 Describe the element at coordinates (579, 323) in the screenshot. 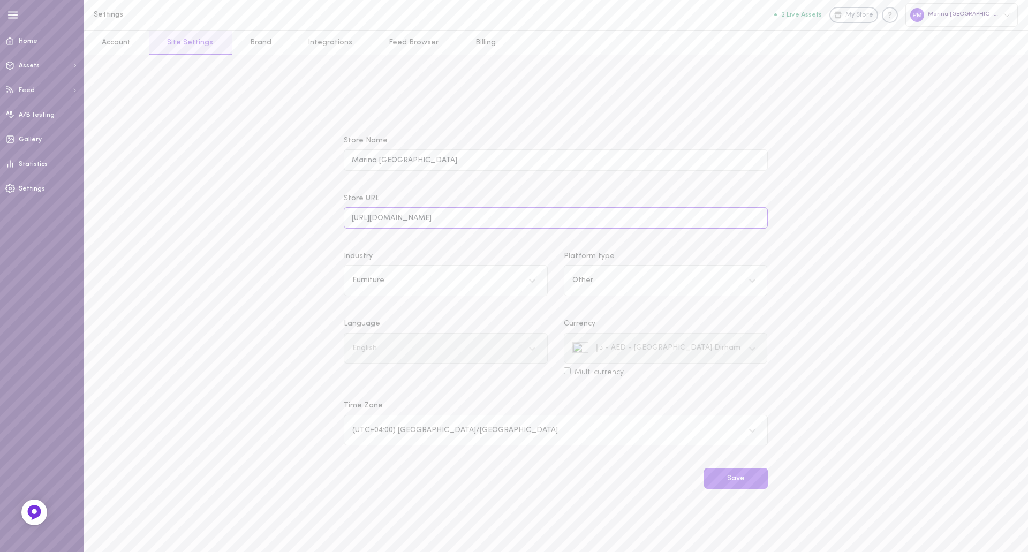

I see `span: Currency` at that location.